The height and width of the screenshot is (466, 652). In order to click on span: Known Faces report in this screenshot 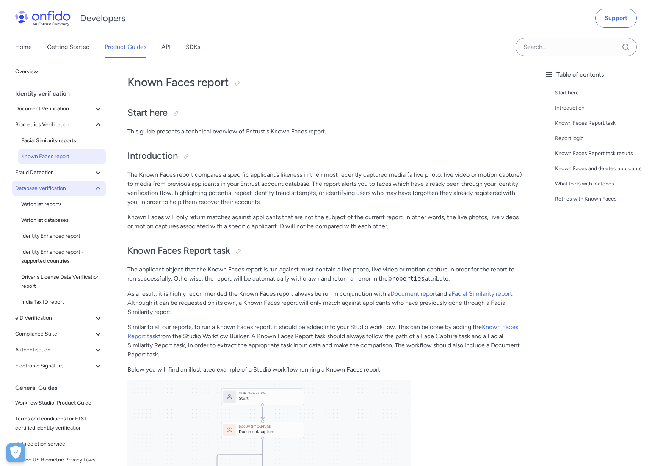, I will do `click(62, 156)`.